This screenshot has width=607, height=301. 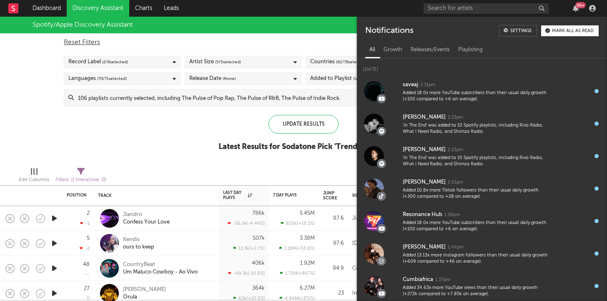 What do you see at coordinates (340, 79) in the screenshot?
I see `div: Added to Playlist` at bounding box center [340, 79].